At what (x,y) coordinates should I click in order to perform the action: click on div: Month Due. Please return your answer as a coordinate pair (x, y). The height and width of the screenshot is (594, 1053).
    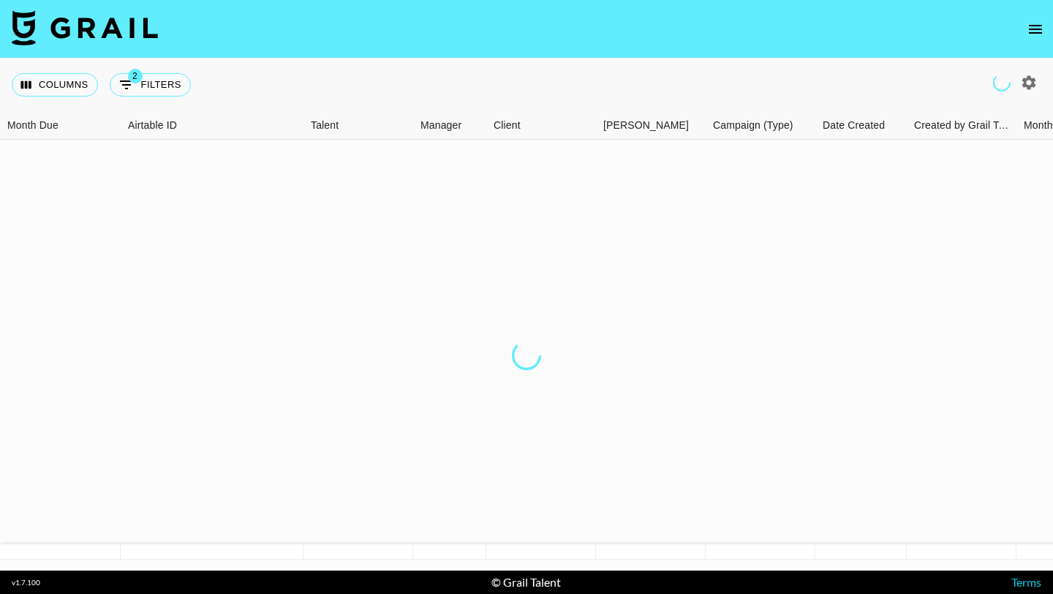
    Looking at the image, I should click on (33, 125).